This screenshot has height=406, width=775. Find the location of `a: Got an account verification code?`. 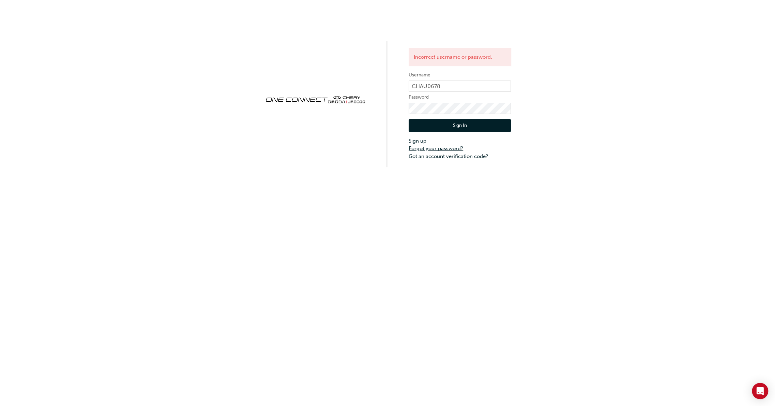

a: Got an account verification code? is located at coordinates (460, 156).